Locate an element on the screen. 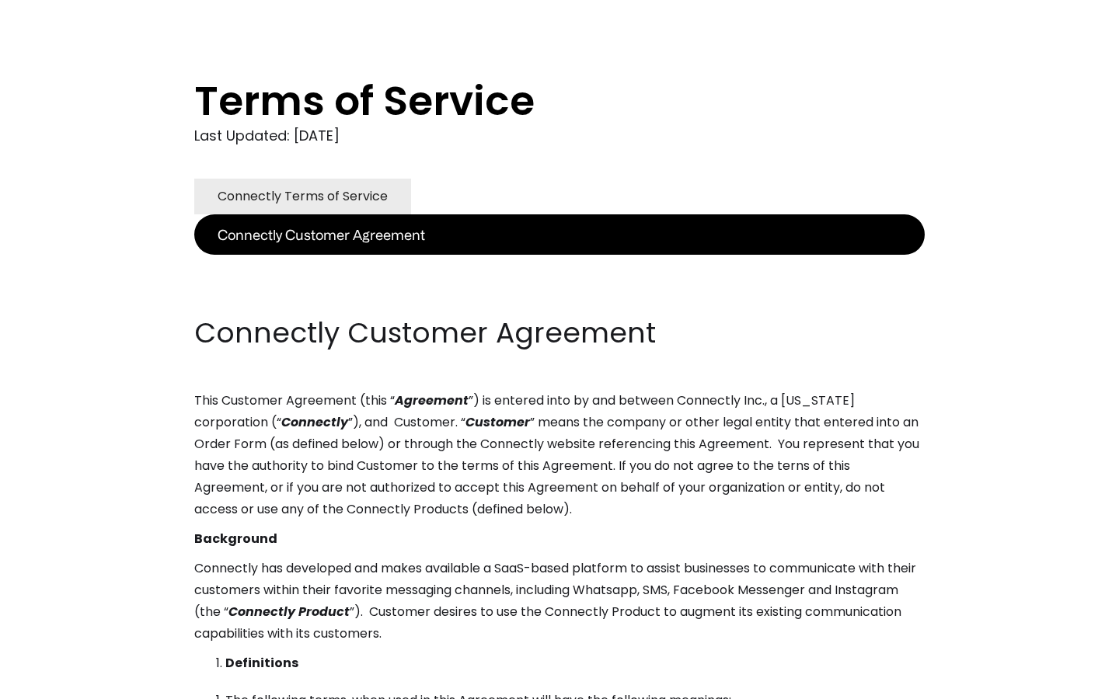  strong: Definitions is located at coordinates (262, 663).